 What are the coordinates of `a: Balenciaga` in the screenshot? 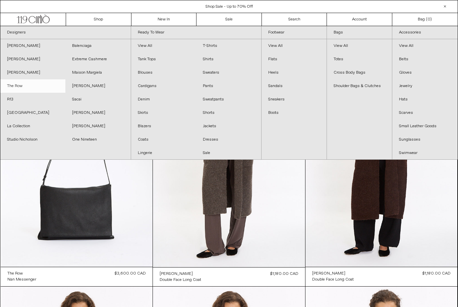 It's located at (98, 46).